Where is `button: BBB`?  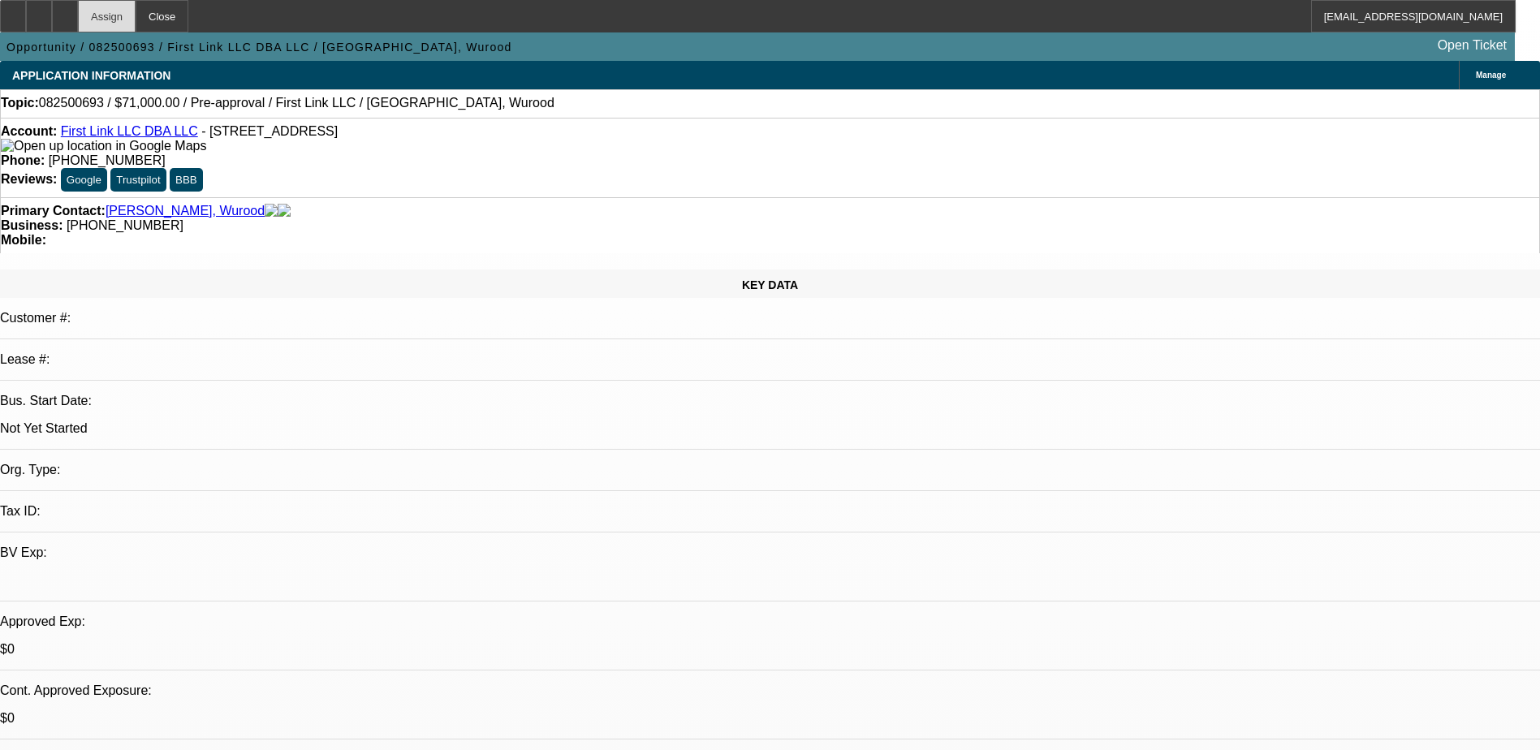
button: BBB is located at coordinates (186, 179).